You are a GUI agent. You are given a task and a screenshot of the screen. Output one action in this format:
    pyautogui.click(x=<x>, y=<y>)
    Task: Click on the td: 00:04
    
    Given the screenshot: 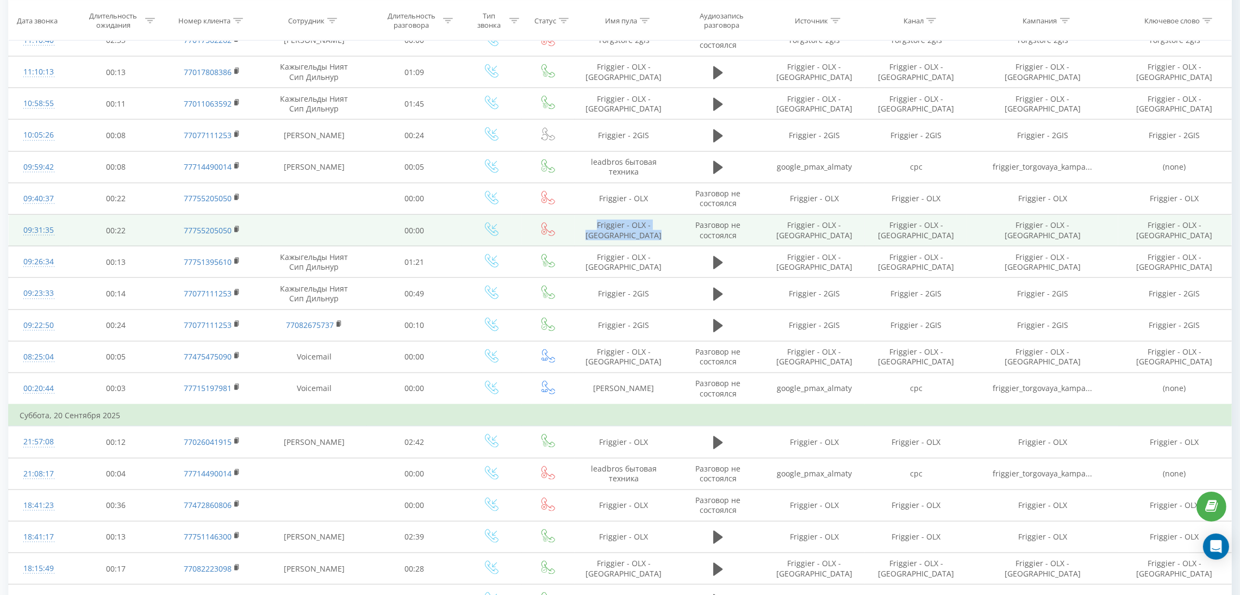 What is the action you would take?
    pyautogui.click(x=116, y=474)
    